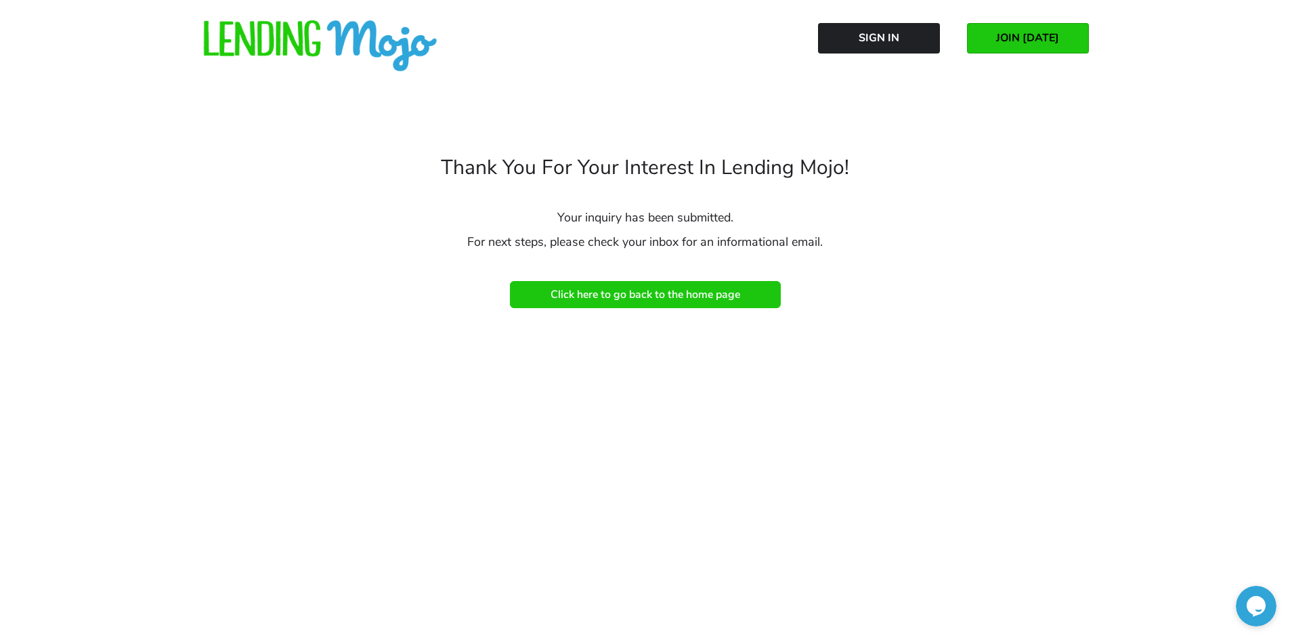  I want to click on span: Click here to go back to the home page, so click(646, 295).